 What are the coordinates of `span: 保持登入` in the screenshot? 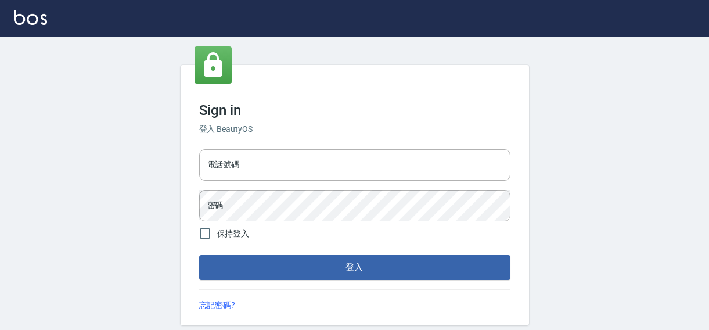 It's located at (233, 233).